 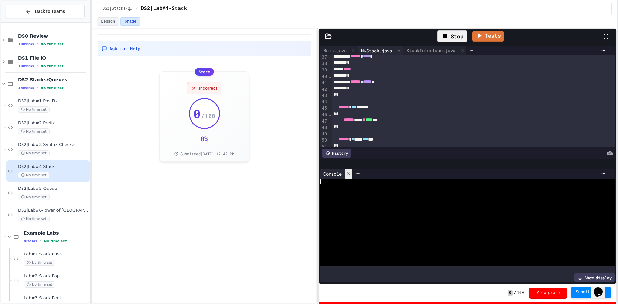 I want to click on div: 44, so click(x=324, y=102).